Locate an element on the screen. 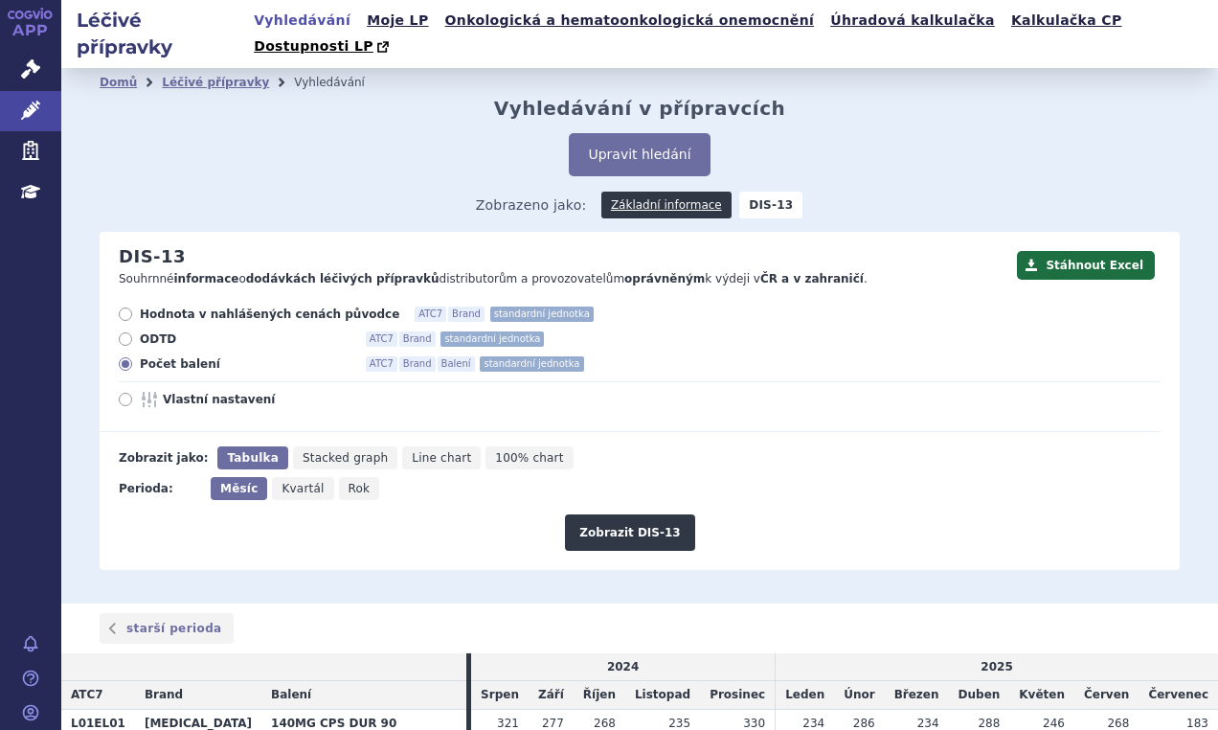 The width and height of the screenshot is (1218, 730). a: Úhradová kalkulačka is located at coordinates (913, 20).